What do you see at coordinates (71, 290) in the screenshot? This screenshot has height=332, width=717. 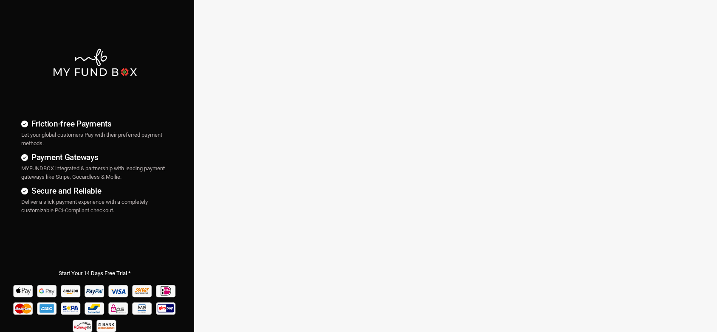 I see `img: Amazon` at bounding box center [71, 290].